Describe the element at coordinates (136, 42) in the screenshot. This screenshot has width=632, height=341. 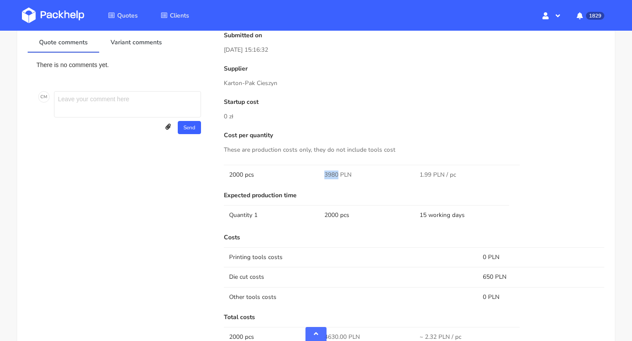
I see `a: Variant comments` at that location.